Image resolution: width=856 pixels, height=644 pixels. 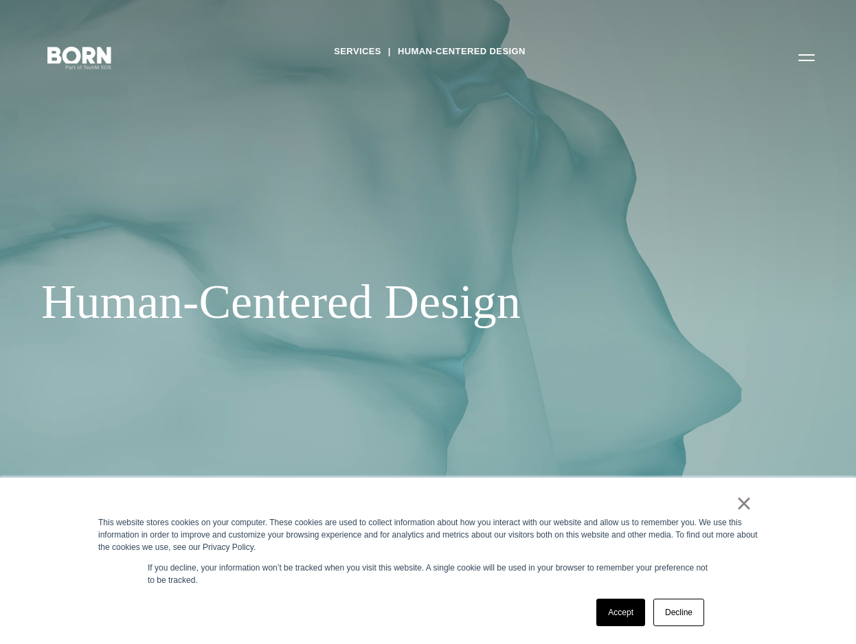 I want to click on a: Decline, so click(x=678, y=613).